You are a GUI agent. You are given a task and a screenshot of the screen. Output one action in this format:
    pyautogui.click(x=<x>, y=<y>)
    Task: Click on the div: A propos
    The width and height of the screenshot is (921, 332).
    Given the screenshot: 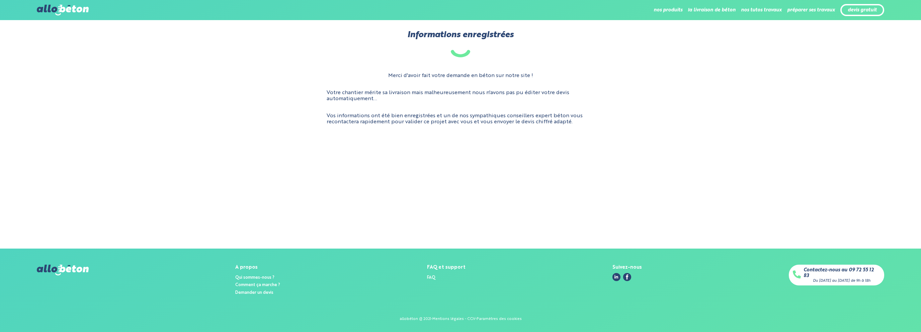 What is the action you would take?
    pyautogui.click(x=258, y=267)
    